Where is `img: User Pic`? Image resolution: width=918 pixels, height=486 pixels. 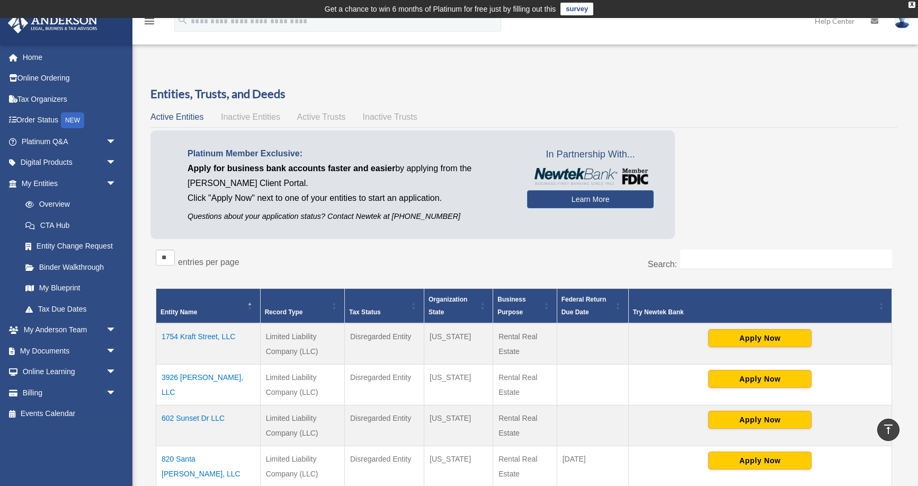
img: User Pic is located at coordinates (902, 21).